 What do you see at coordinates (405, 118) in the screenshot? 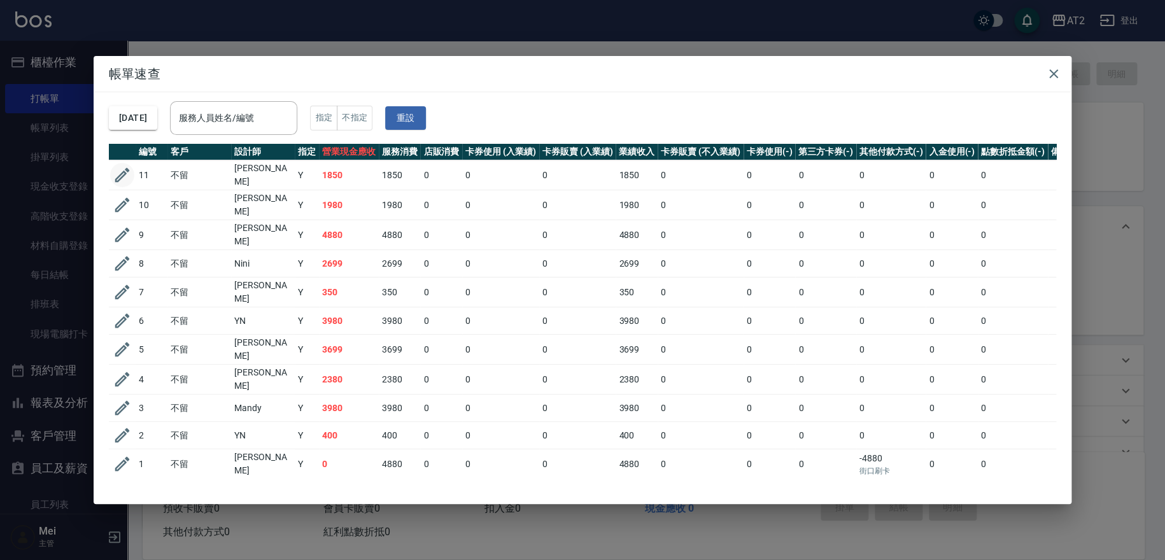
I see `button: 重設` at bounding box center [405, 118].